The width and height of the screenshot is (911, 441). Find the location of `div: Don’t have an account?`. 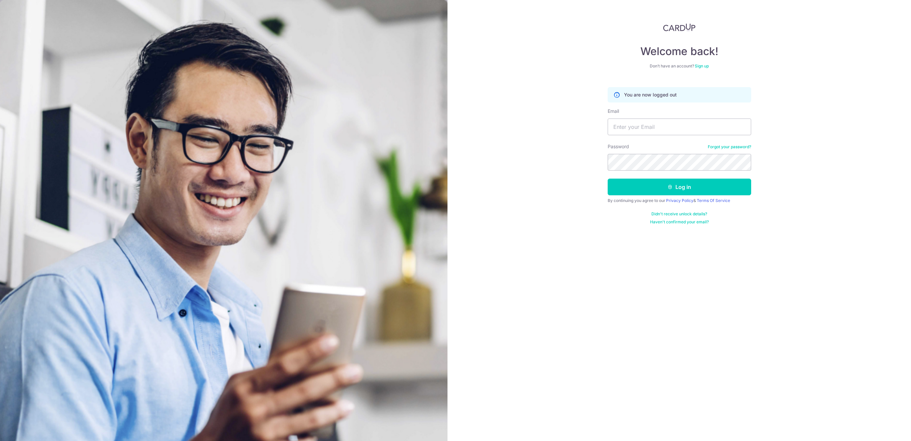

div: Don’t have an account? is located at coordinates (680, 66).